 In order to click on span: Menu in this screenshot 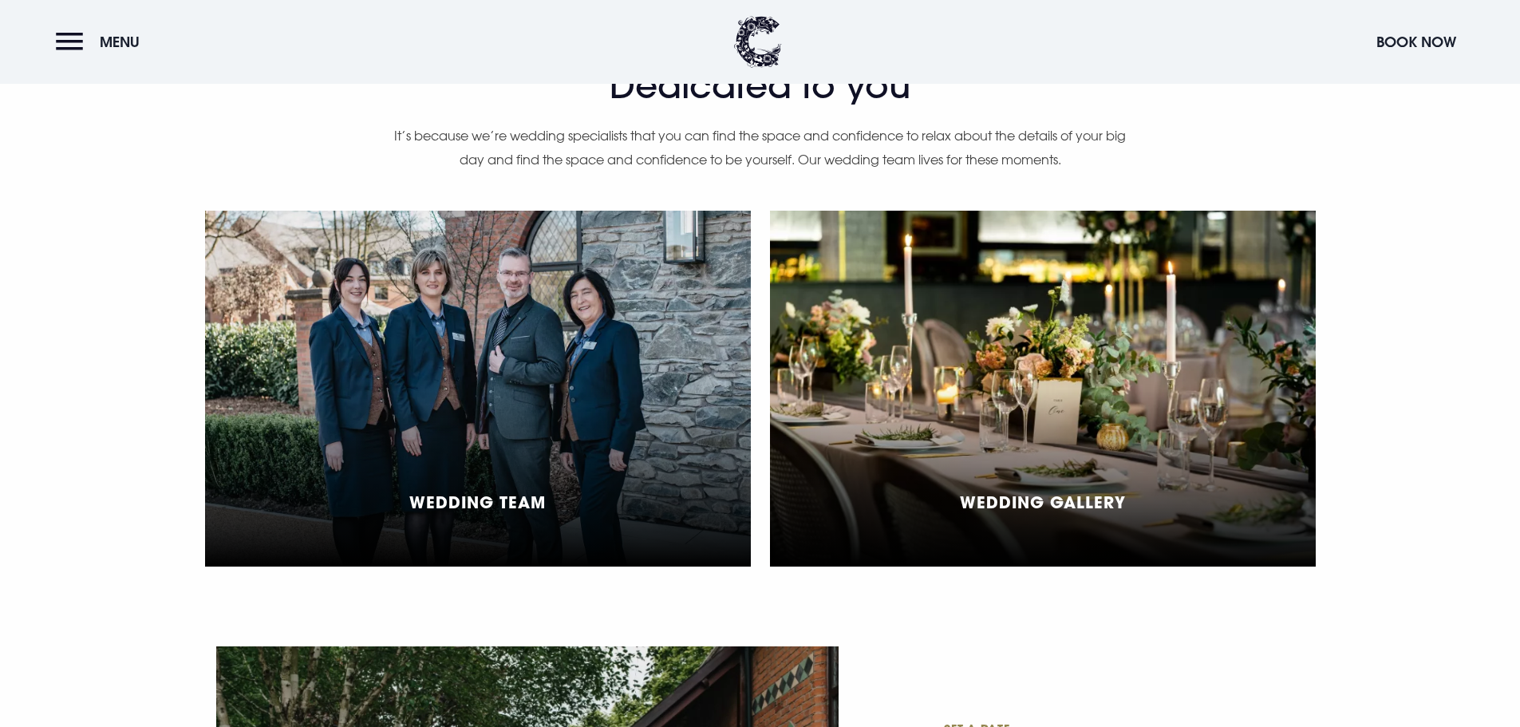, I will do `click(120, 42)`.